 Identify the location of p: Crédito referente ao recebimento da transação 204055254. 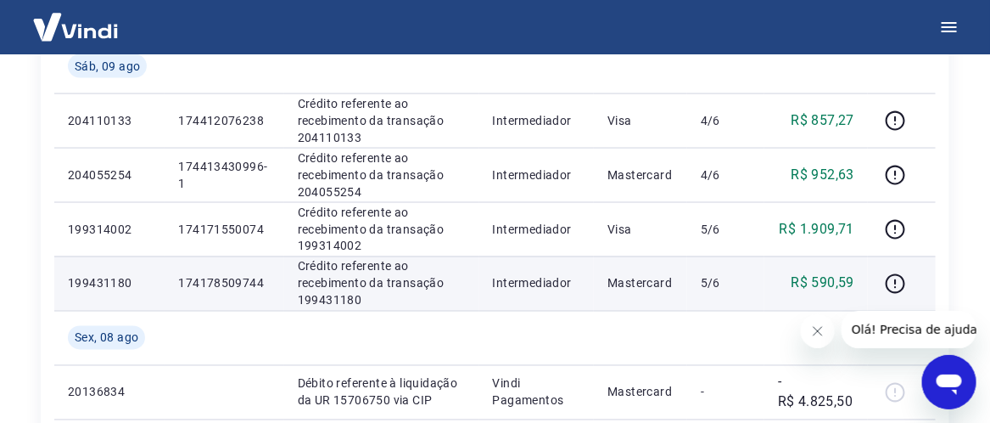
(382, 175).